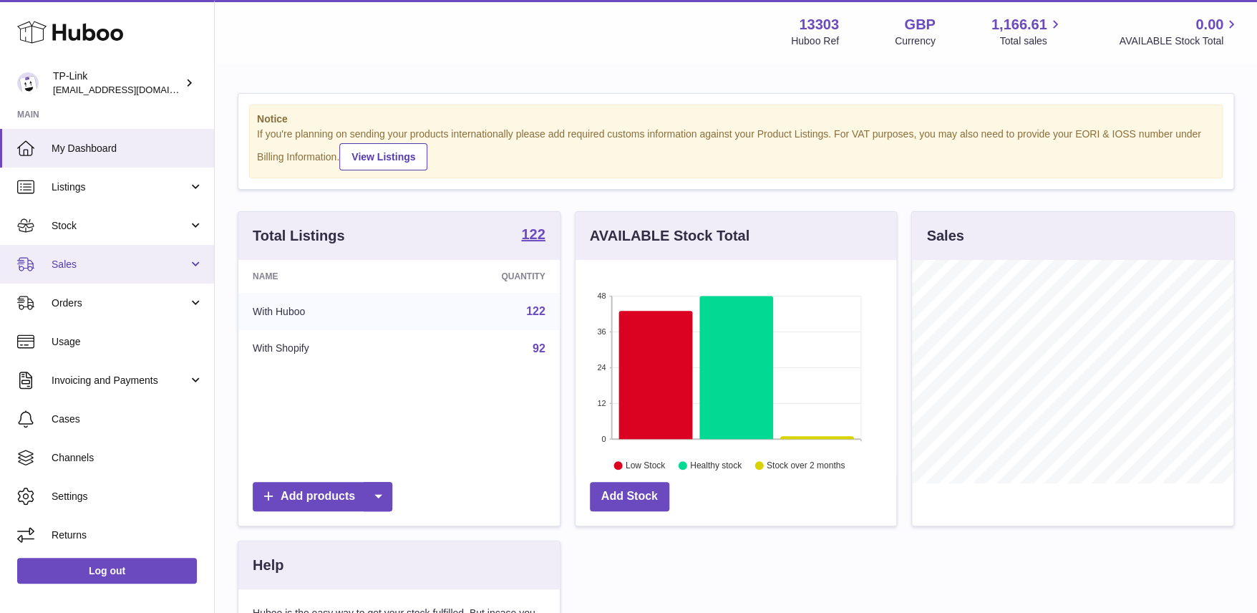  I want to click on span: Cases, so click(127, 419).